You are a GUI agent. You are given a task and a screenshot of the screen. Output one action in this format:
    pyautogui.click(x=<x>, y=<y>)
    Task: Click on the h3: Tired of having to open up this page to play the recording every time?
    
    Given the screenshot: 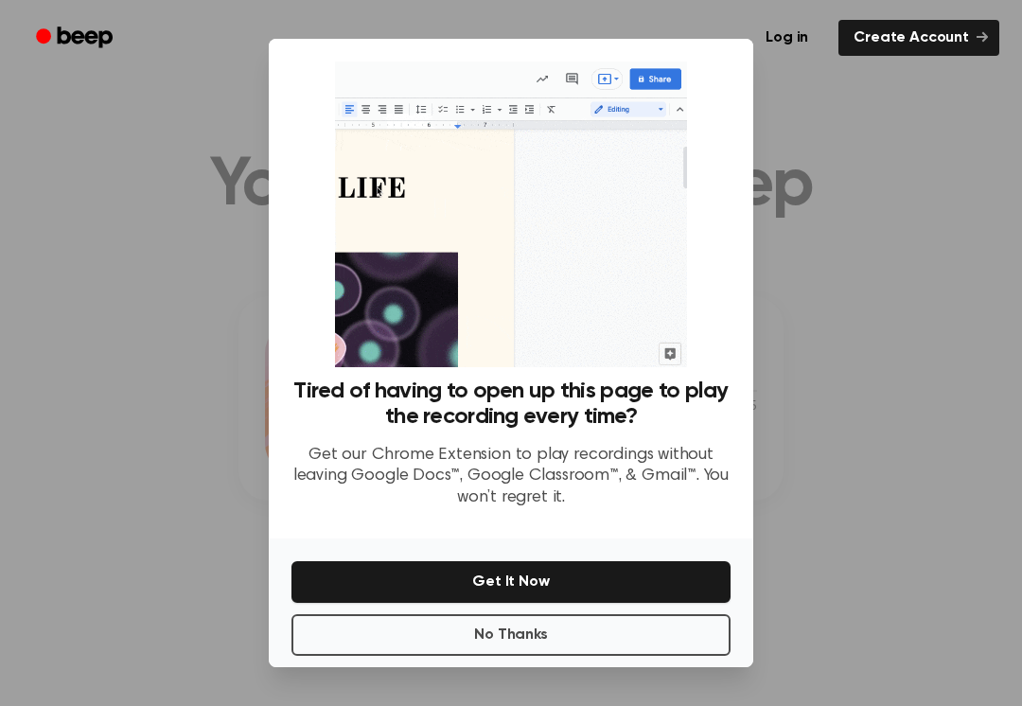 What is the action you would take?
    pyautogui.click(x=511, y=404)
    